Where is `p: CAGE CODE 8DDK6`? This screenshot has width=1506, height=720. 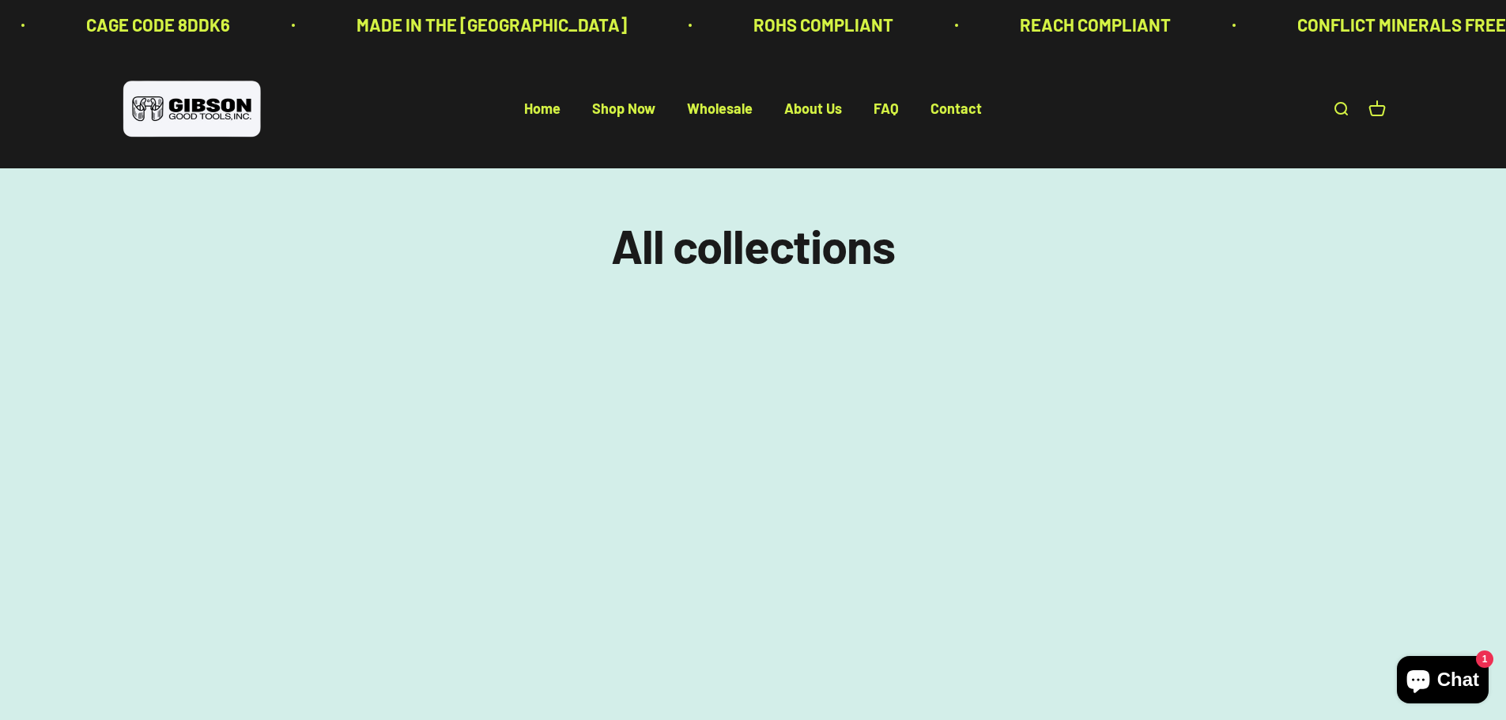
p: CAGE CODE 8DDK6 is located at coordinates (158, 25).